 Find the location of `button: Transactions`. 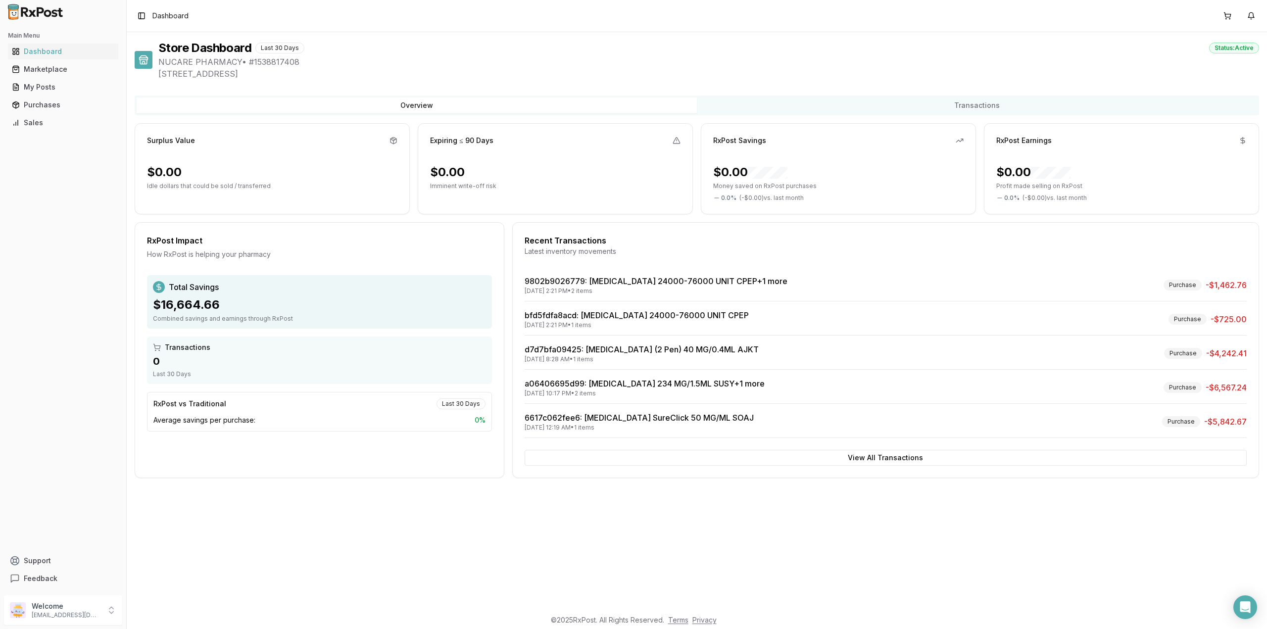

button: Transactions is located at coordinates (977, 105).